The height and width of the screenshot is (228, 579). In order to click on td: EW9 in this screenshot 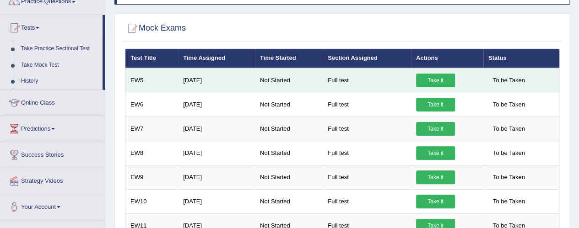, I will do `click(152, 177)`.